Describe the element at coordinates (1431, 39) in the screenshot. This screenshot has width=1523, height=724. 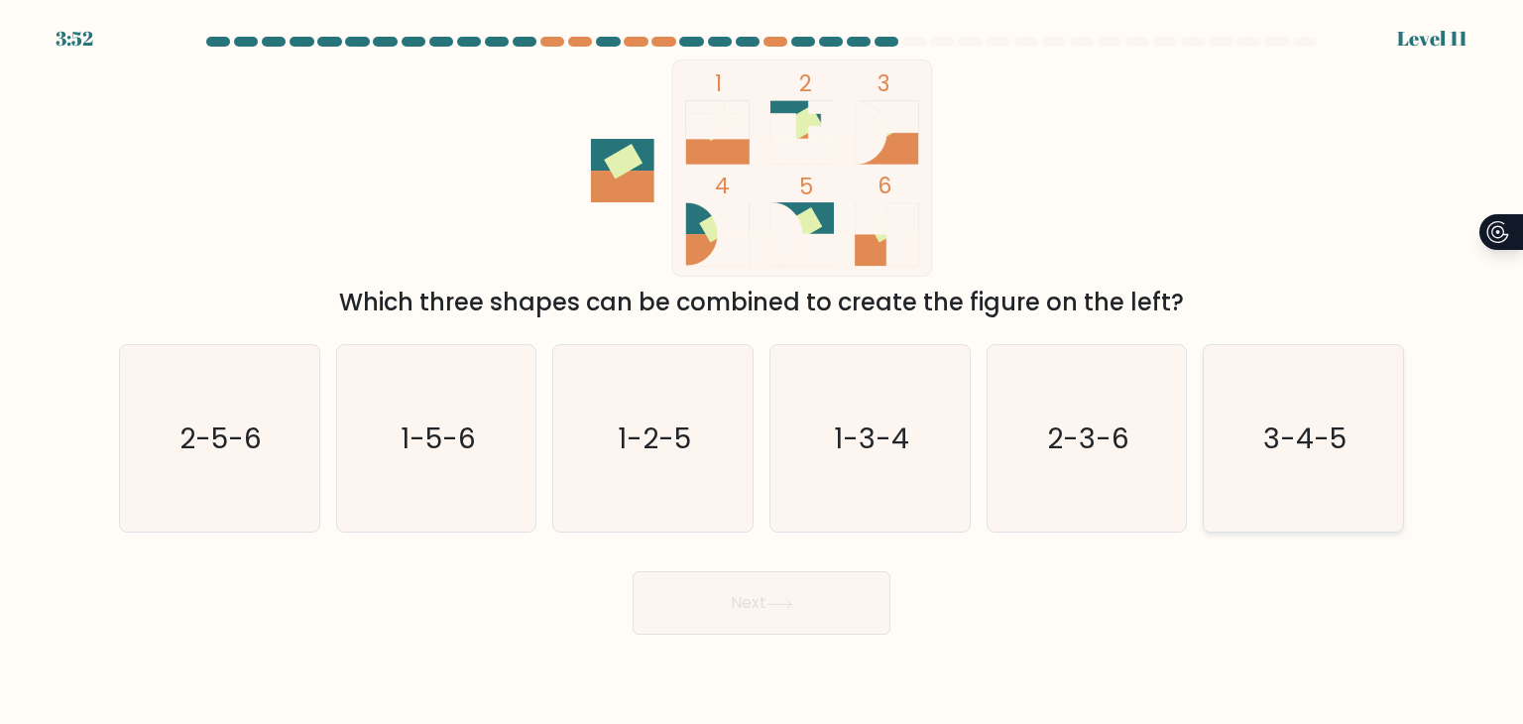
I see `div: Level 11` at that location.